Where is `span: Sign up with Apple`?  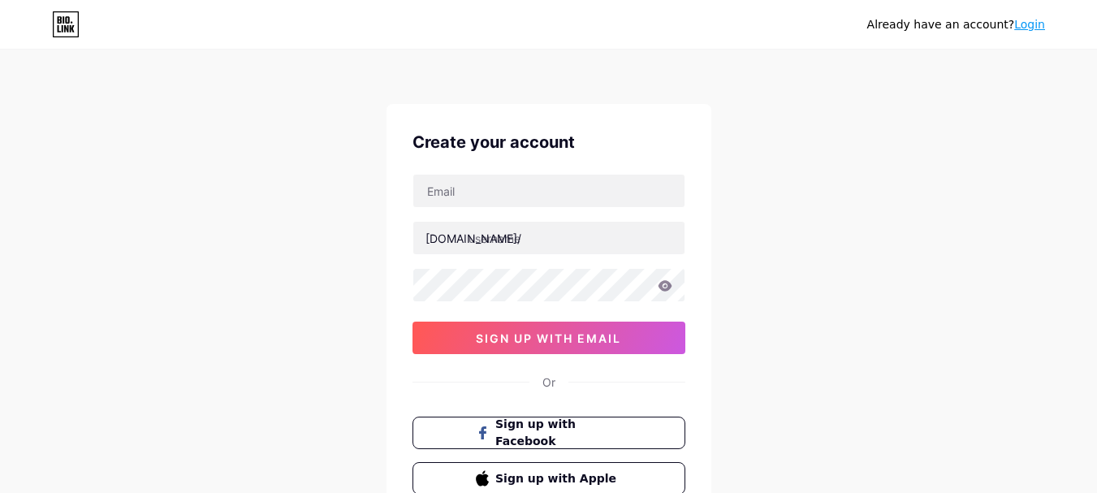
span: Sign up with Apple is located at coordinates (558, 478).